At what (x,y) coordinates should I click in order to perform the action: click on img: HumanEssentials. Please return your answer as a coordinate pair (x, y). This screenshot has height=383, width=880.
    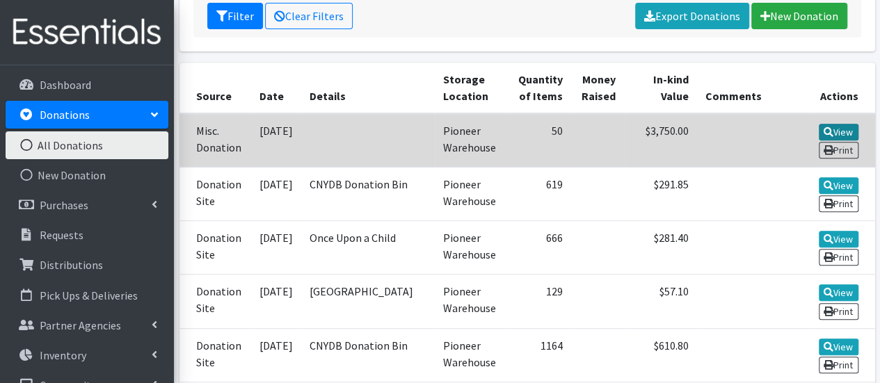
    Looking at the image, I should click on (87, 32).